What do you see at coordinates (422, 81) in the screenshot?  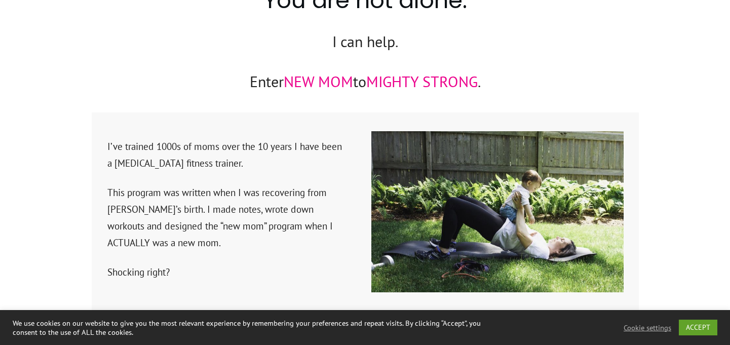 I see `span: MIGHTY STRONG` at bounding box center [422, 81].